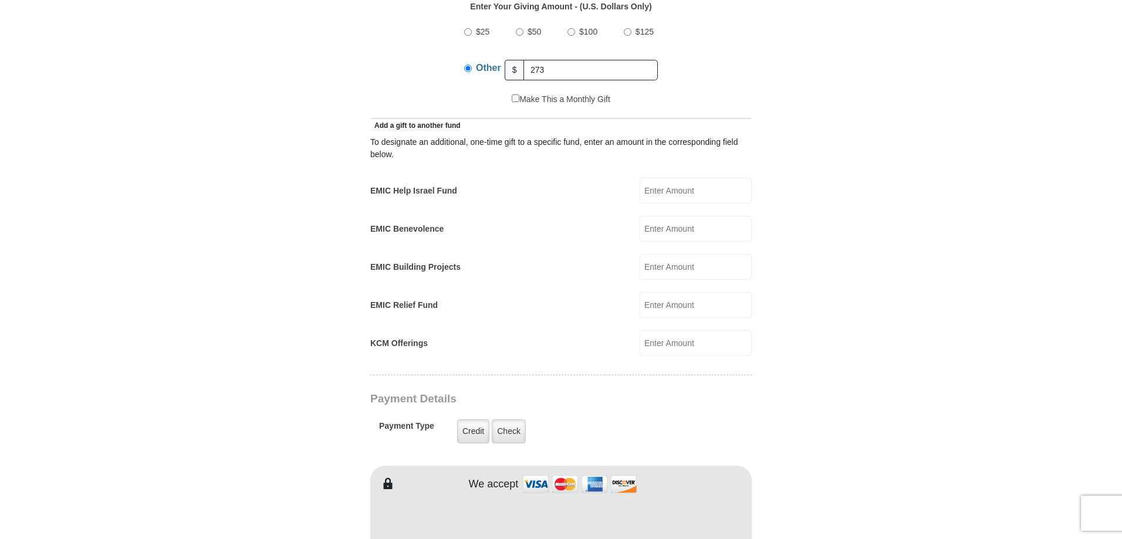 The width and height of the screenshot is (1122, 539). Describe the element at coordinates (404, 305) in the screenshot. I see `label: EMIC Relief Fund` at that location.